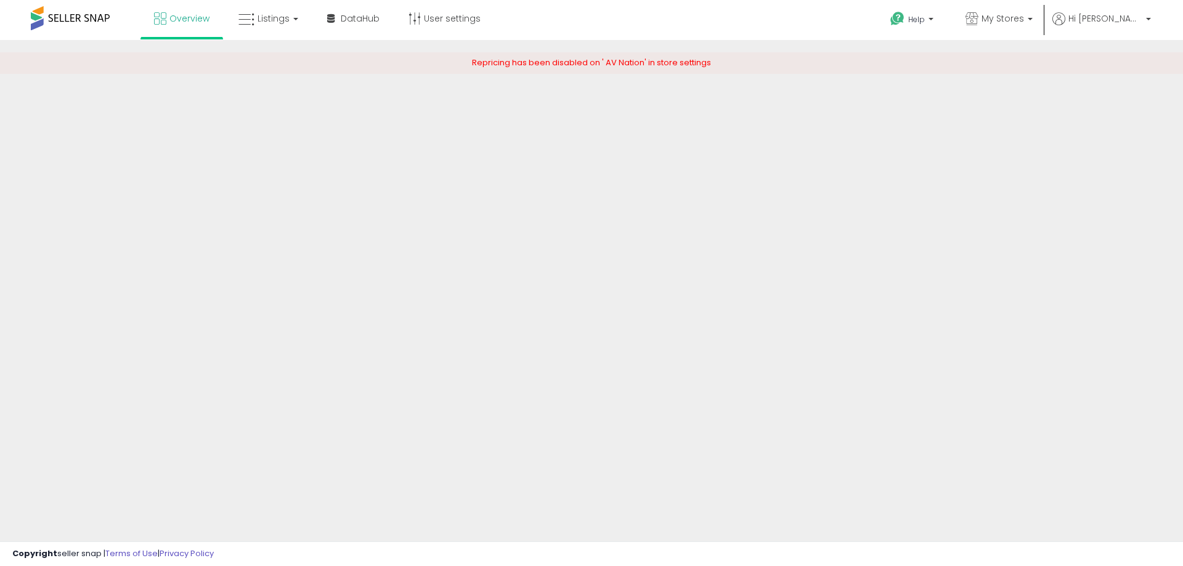  I want to click on span: DataHub, so click(360, 18).